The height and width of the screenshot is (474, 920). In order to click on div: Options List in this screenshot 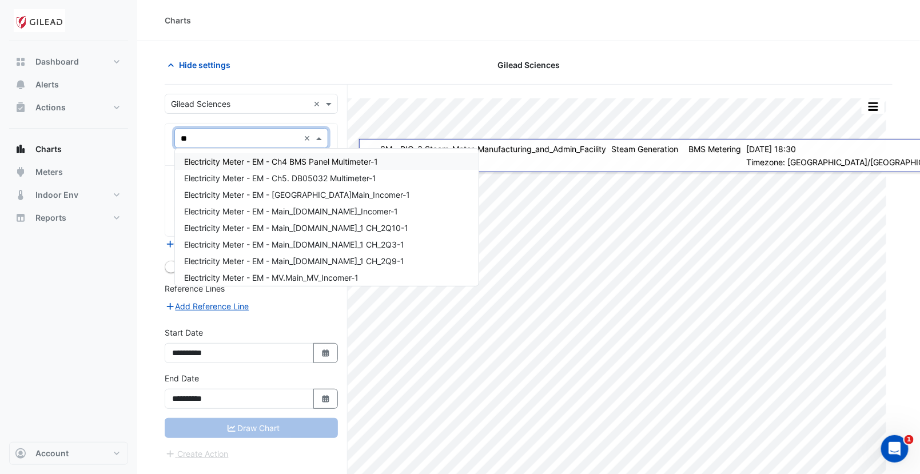, I will do `click(327, 217)`.